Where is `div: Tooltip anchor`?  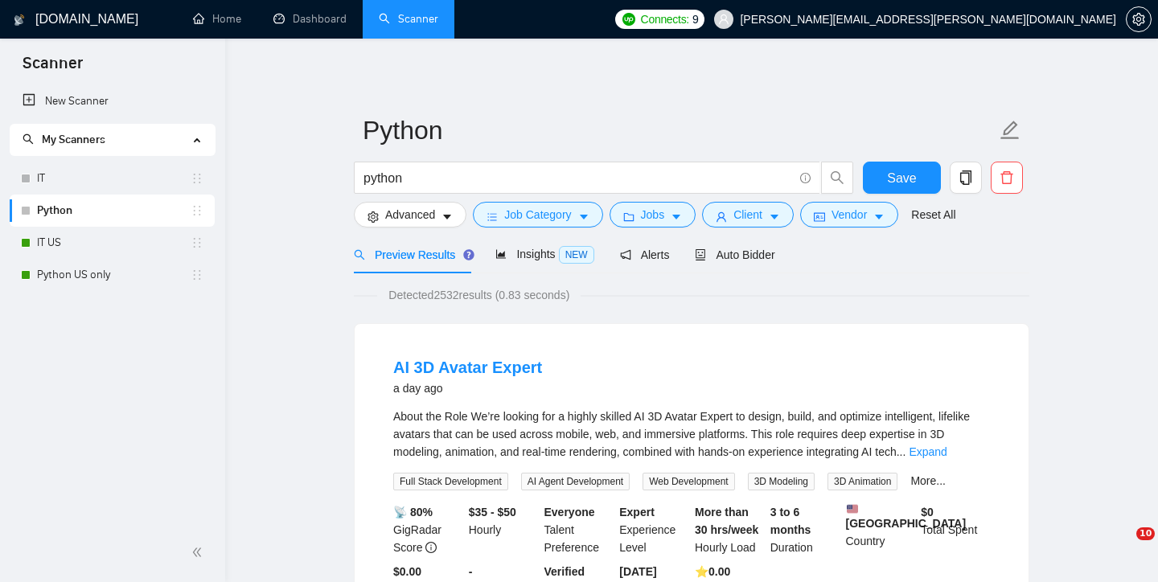
div: Tooltip anchor is located at coordinates (469, 255).